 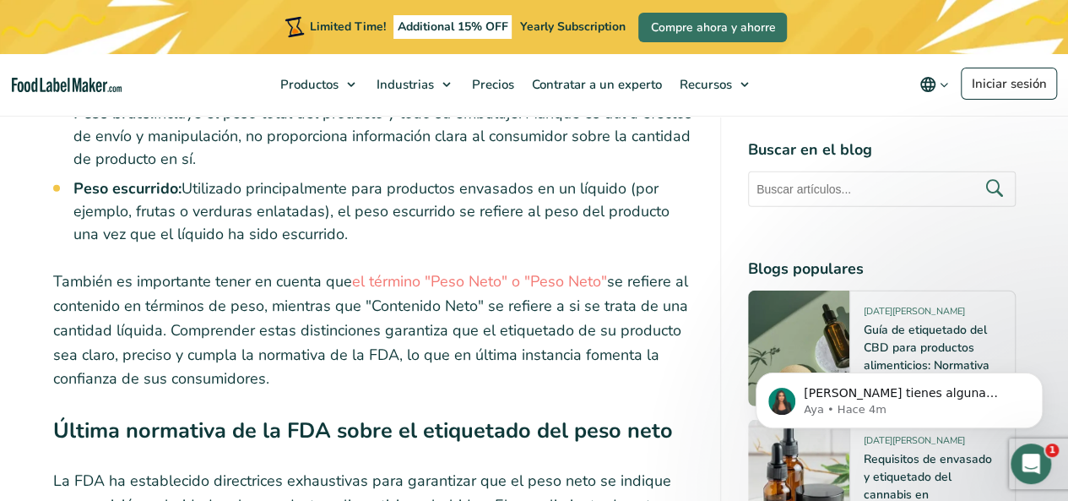 What do you see at coordinates (882, 189) in the screenshot?
I see `input: Buscar artículos...` at bounding box center [882, 189].